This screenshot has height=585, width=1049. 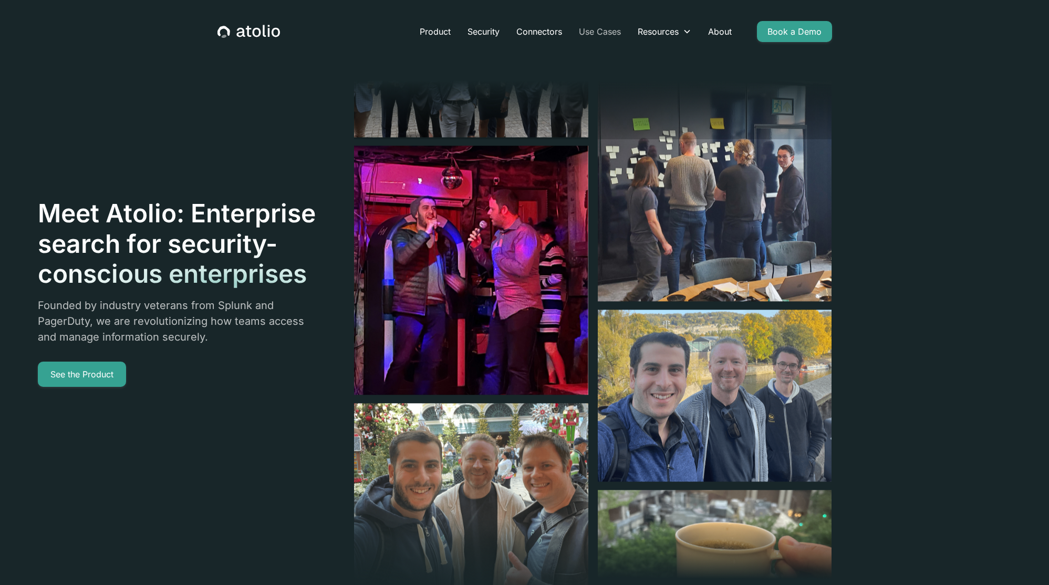 What do you see at coordinates (539, 32) in the screenshot?
I see `a: Connectors` at bounding box center [539, 32].